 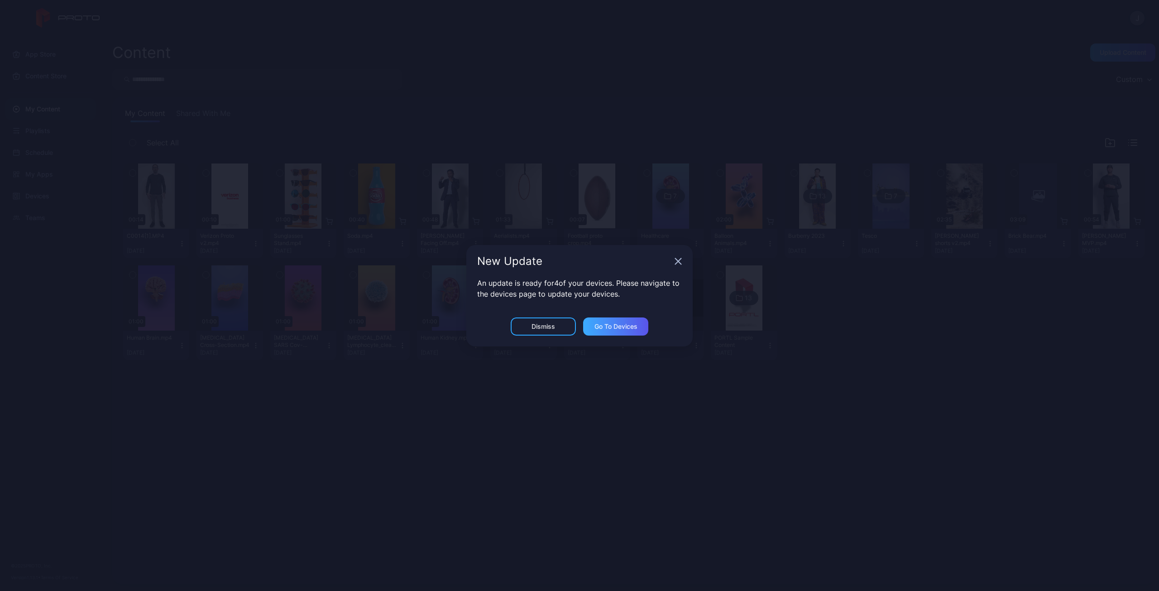 What do you see at coordinates (616, 326) in the screenshot?
I see `div: Go to devices` at bounding box center [616, 326].